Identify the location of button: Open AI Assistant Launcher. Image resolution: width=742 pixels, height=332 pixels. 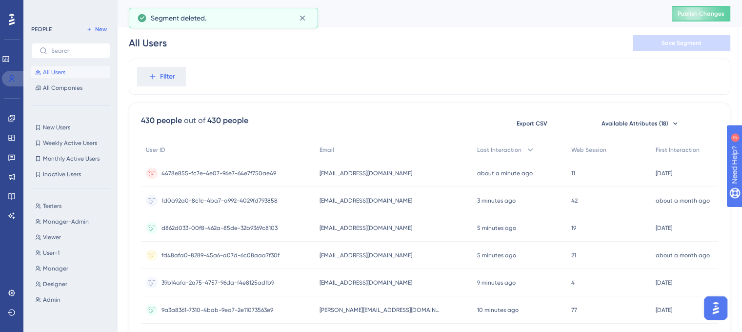
(15, 15).